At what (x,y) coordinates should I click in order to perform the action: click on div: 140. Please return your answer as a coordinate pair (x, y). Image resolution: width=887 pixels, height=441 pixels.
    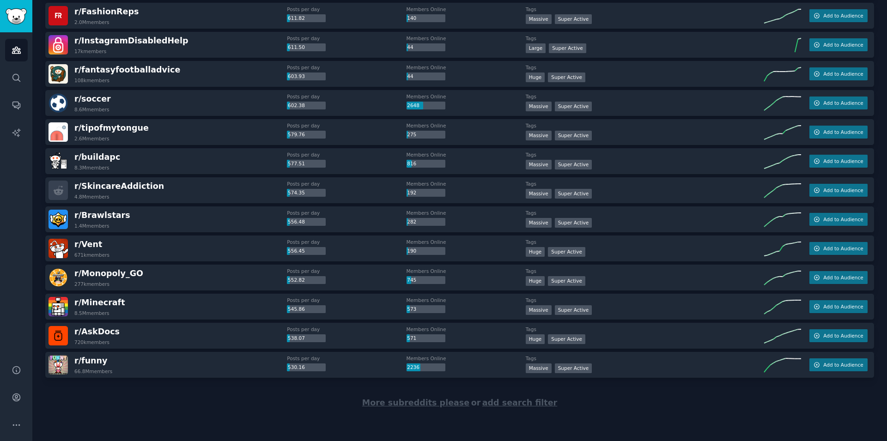
    Looking at the image, I should click on (426, 18).